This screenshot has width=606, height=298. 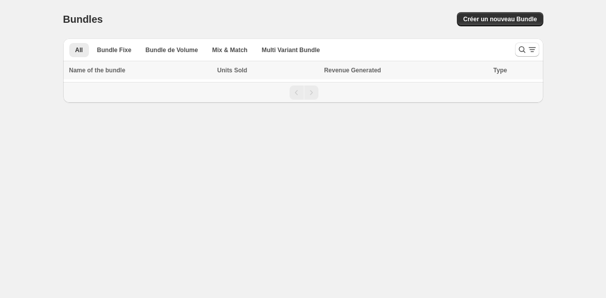 What do you see at coordinates (515, 70) in the screenshot?
I see `div: Type` at bounding box center [515, 70].